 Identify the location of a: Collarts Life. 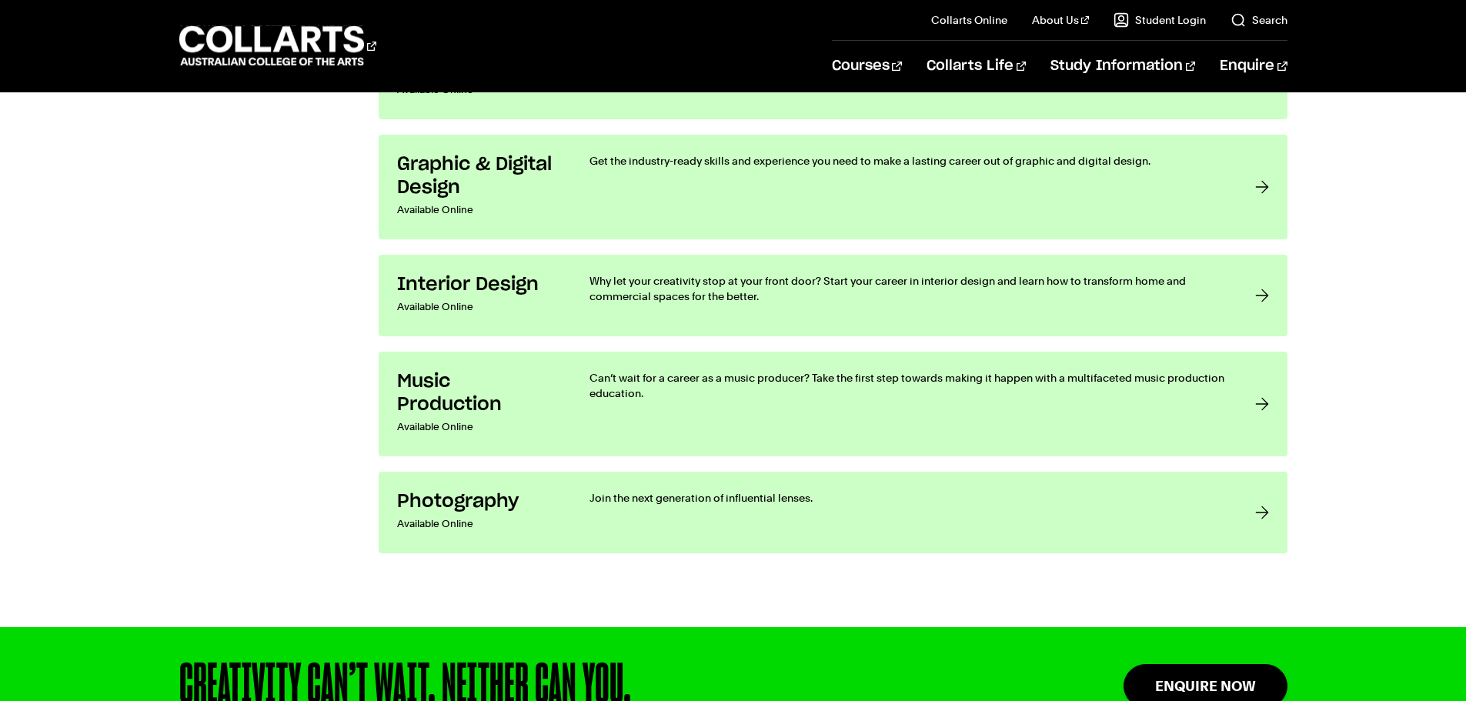
(976, 66).